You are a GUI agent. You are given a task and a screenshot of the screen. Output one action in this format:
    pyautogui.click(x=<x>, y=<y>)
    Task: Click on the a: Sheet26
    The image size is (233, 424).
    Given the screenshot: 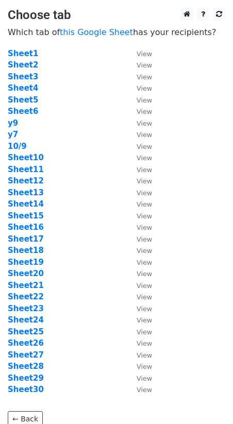 What is the action you would take?
    pyautogui.click(x=26, y=343)
    